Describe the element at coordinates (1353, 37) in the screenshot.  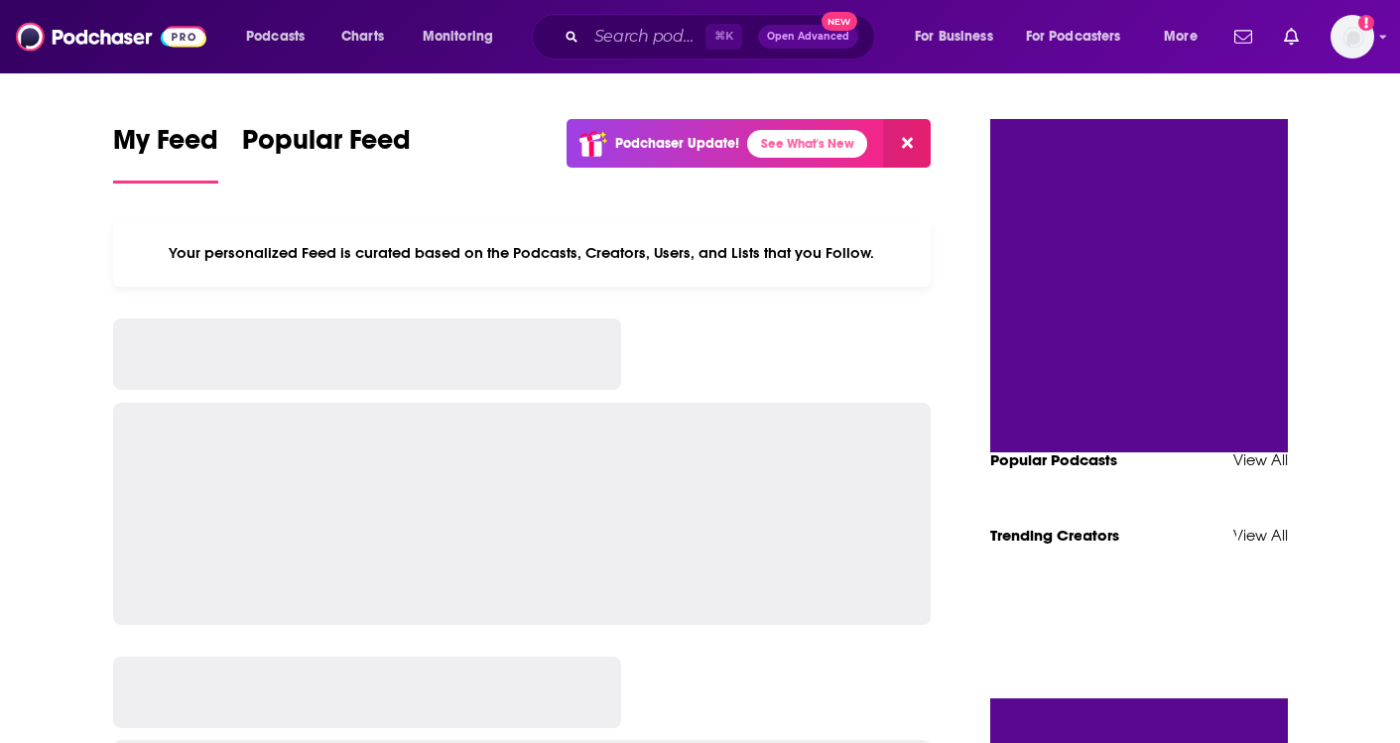
I see `img: User Profile` at that location.